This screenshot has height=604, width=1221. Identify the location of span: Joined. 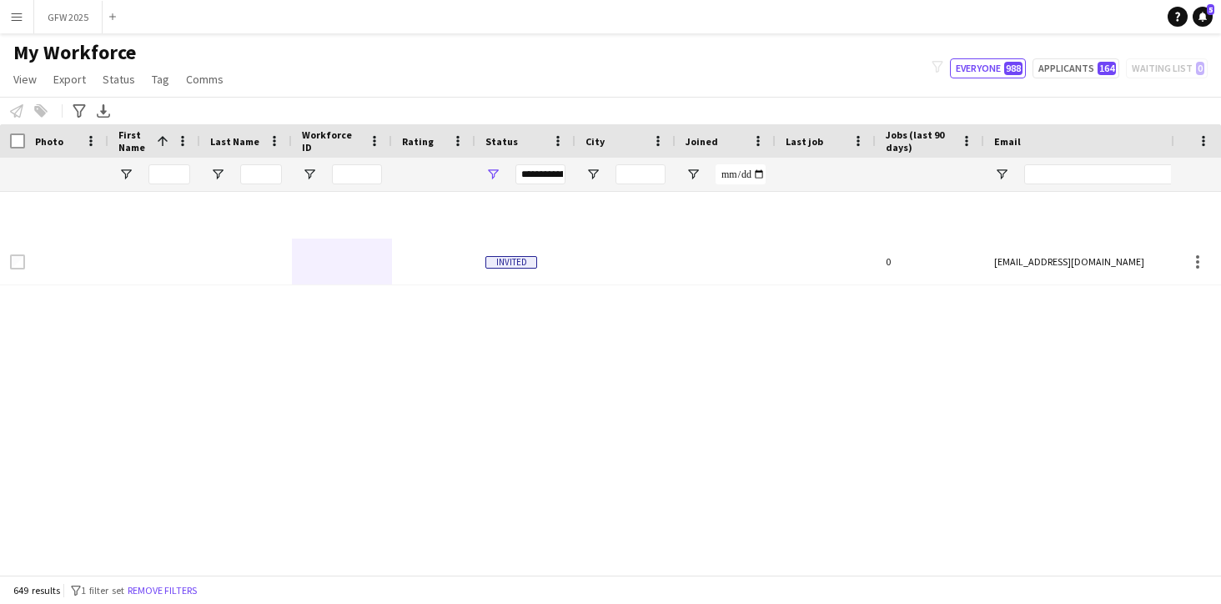
(701, 141).